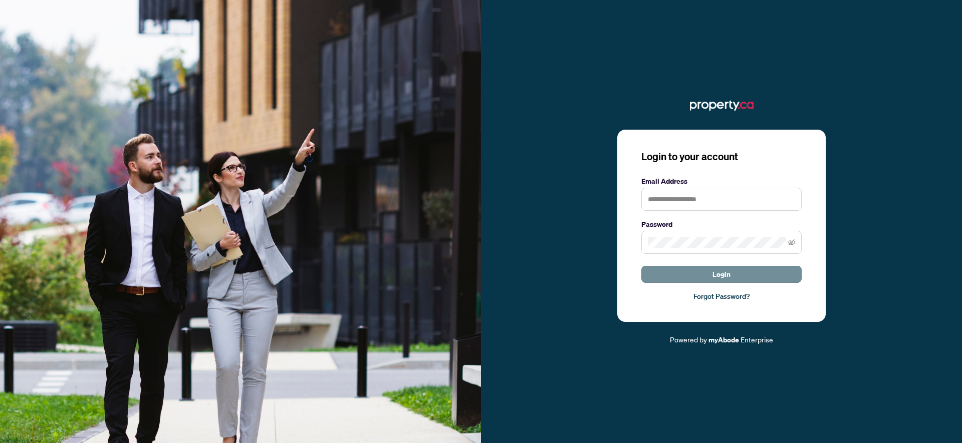 This screenshot has width=962, height=443. I want to click on img: ma-logo, so click(721, 106).